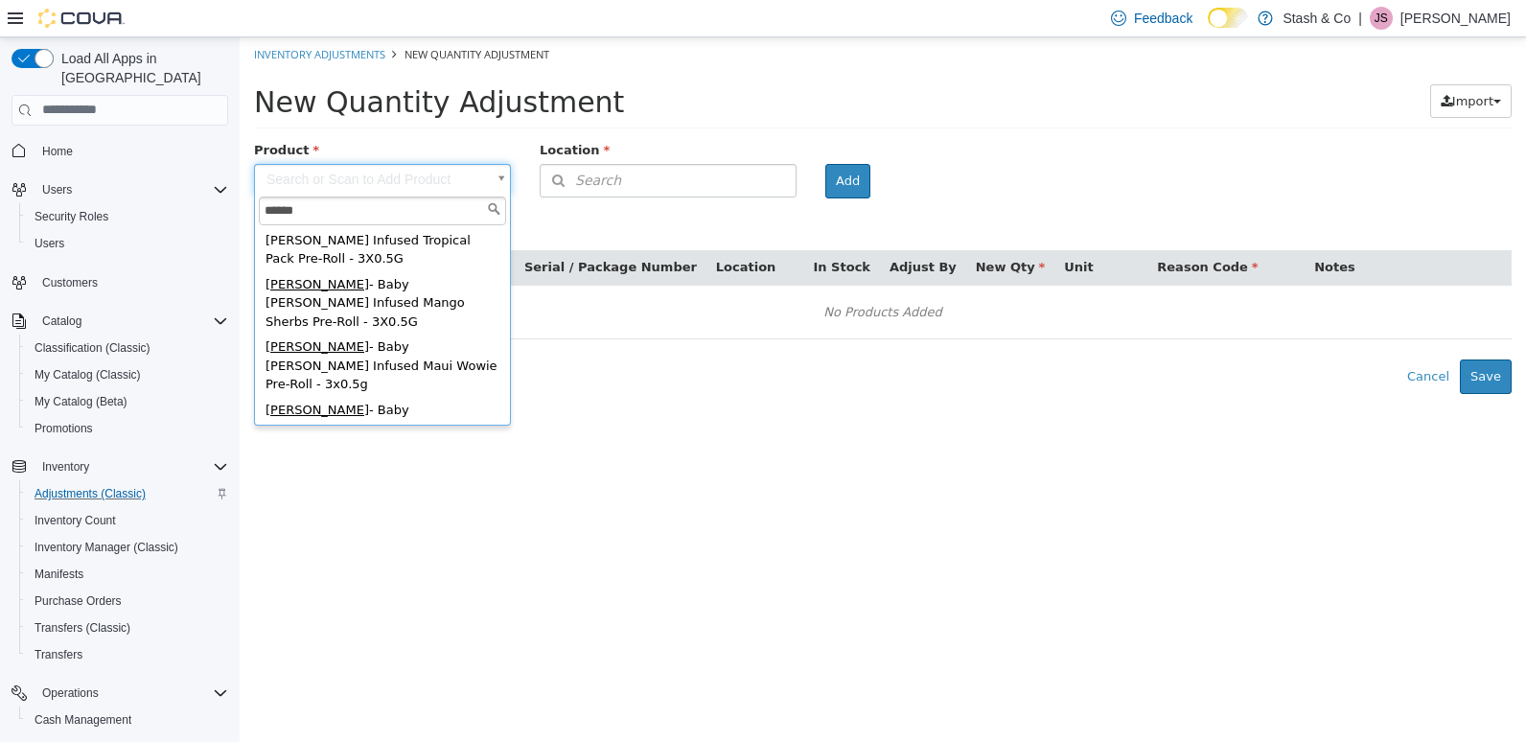 The width and height of the screenshot is (1526, 742). What do you see at coordinates (75, 520) in the screenshot?
I see `a: Inventory Count` at bounding box center [75, 520].